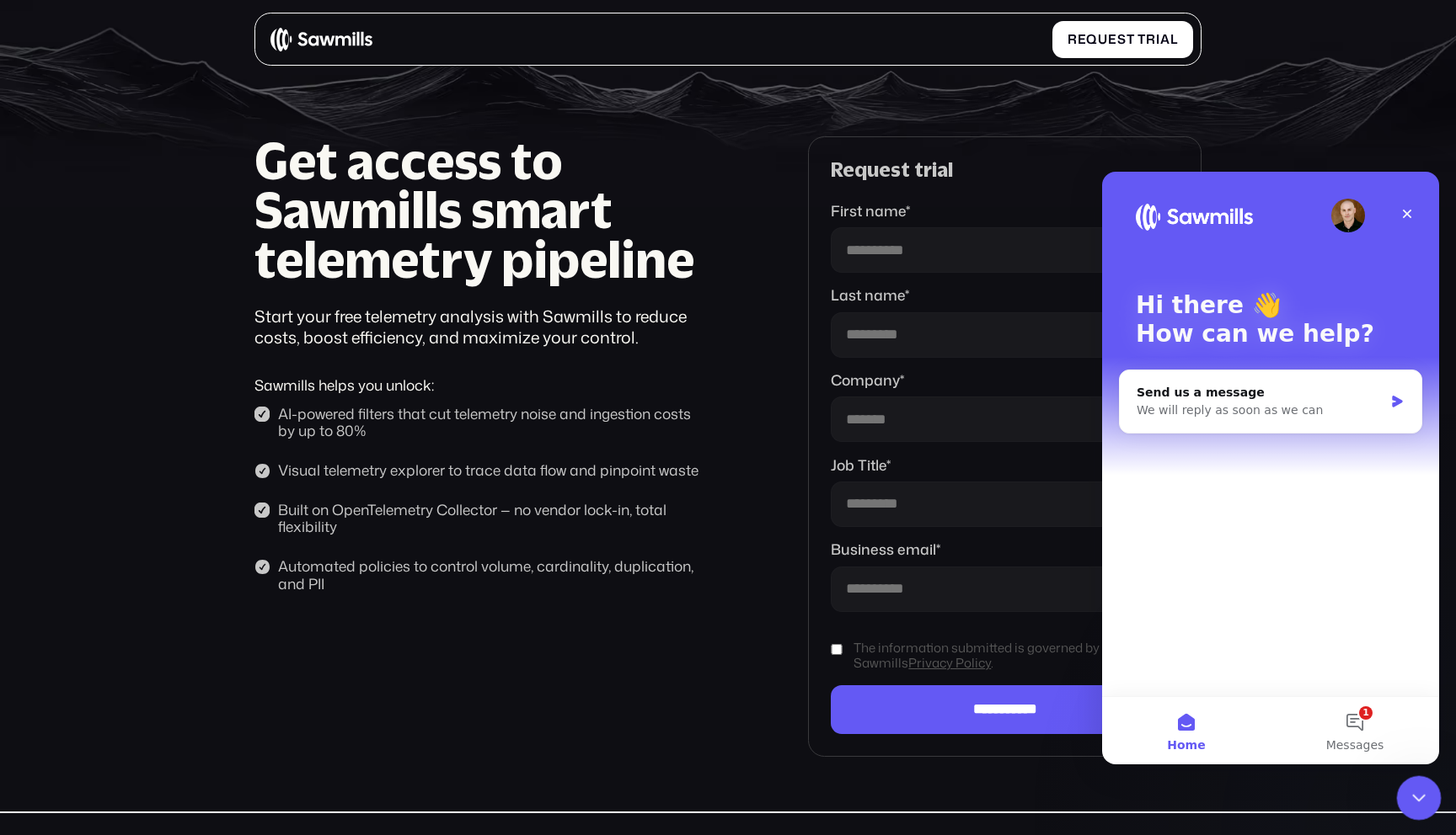  I want to click on div: Request trial, so click(1004, 170).